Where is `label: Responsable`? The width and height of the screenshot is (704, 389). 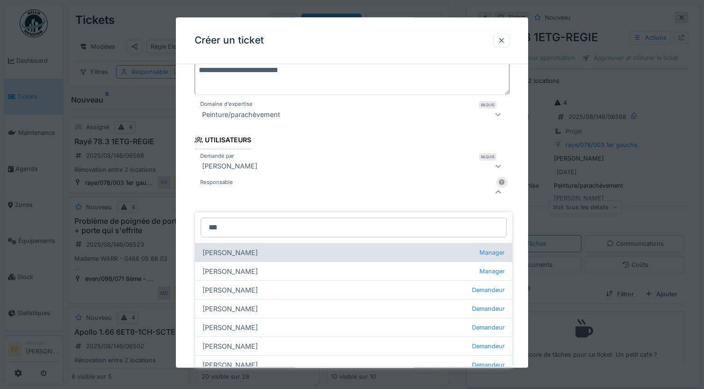 label: Responsable is located at coordinates (216, 182).